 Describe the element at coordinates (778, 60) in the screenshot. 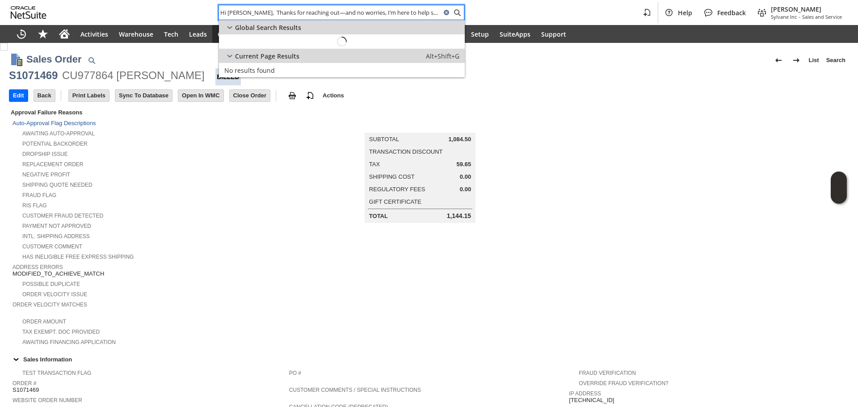

I see `img: Previous` at that location.